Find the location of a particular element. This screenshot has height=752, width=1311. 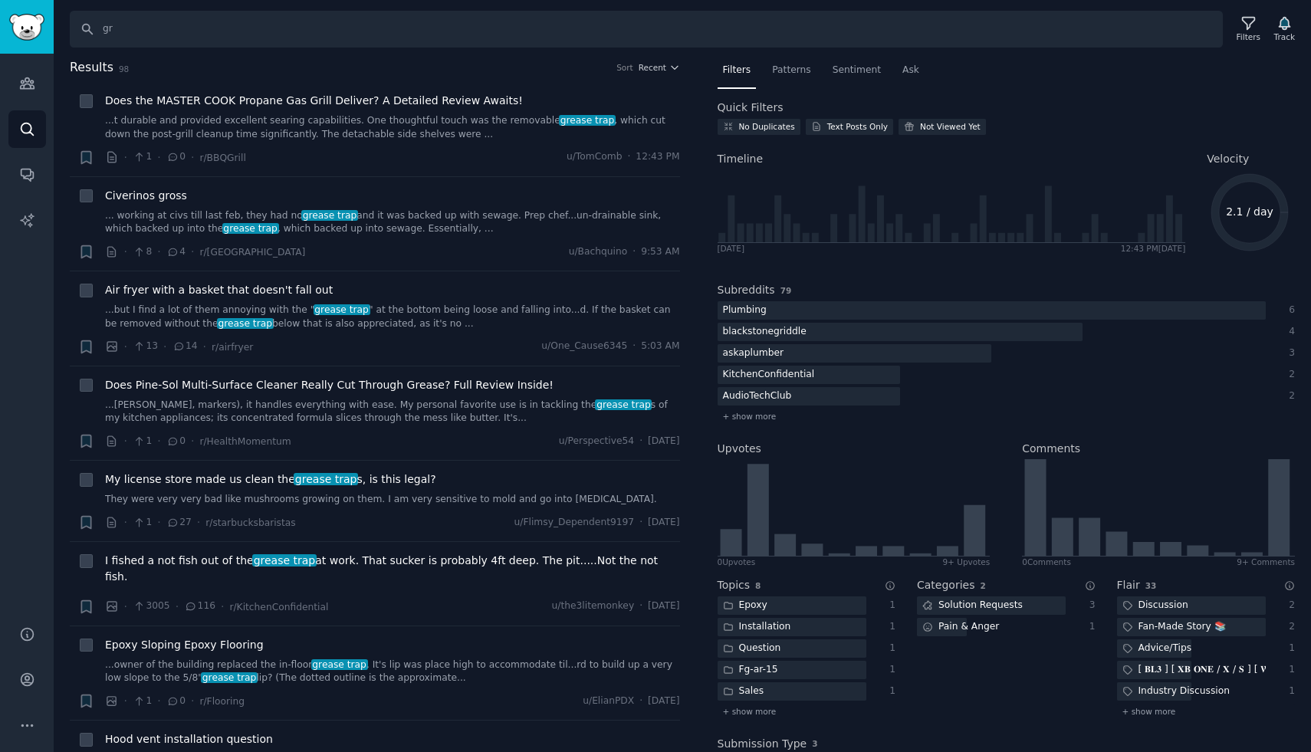

span: u/Perspective54 is located at coordinates (596, 441).